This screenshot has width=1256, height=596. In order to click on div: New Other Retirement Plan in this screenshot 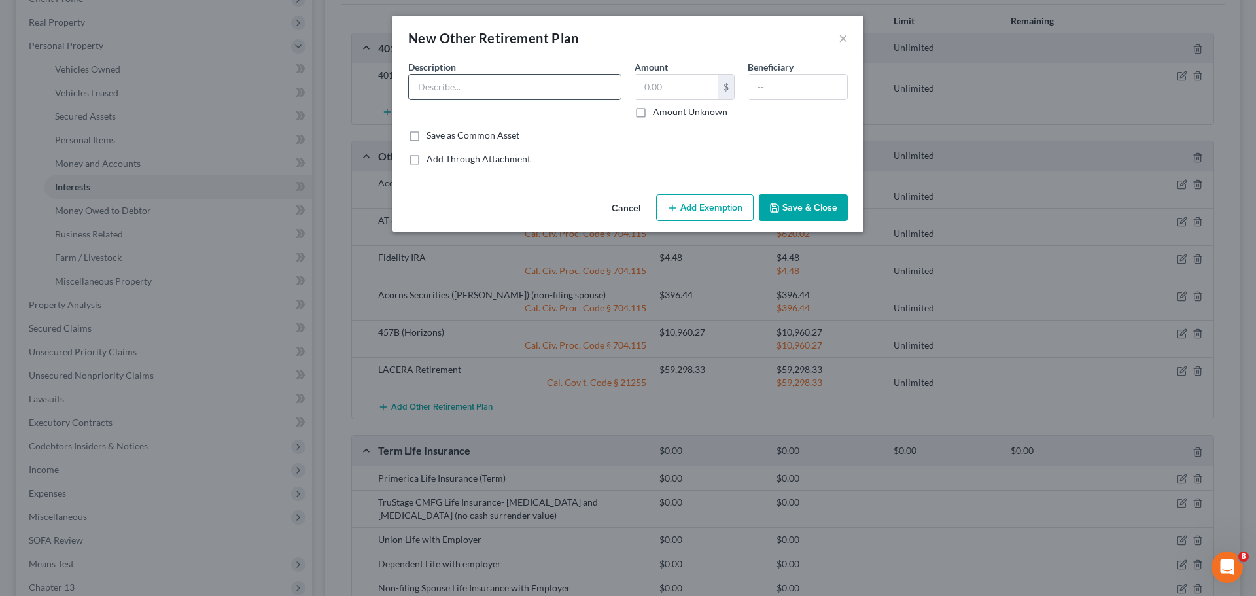, I will do `click(493, 38)`.